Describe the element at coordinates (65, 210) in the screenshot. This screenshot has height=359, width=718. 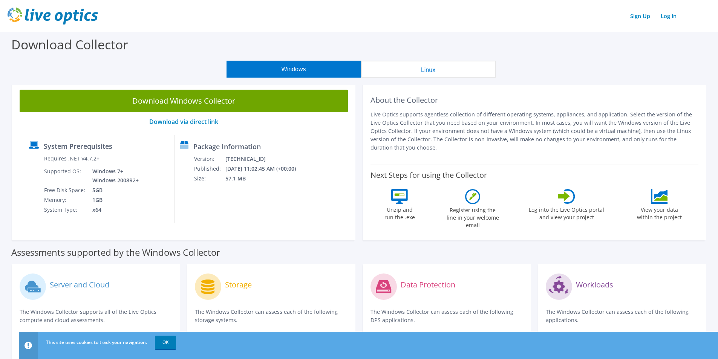
I see `td: System Type:` at that location.